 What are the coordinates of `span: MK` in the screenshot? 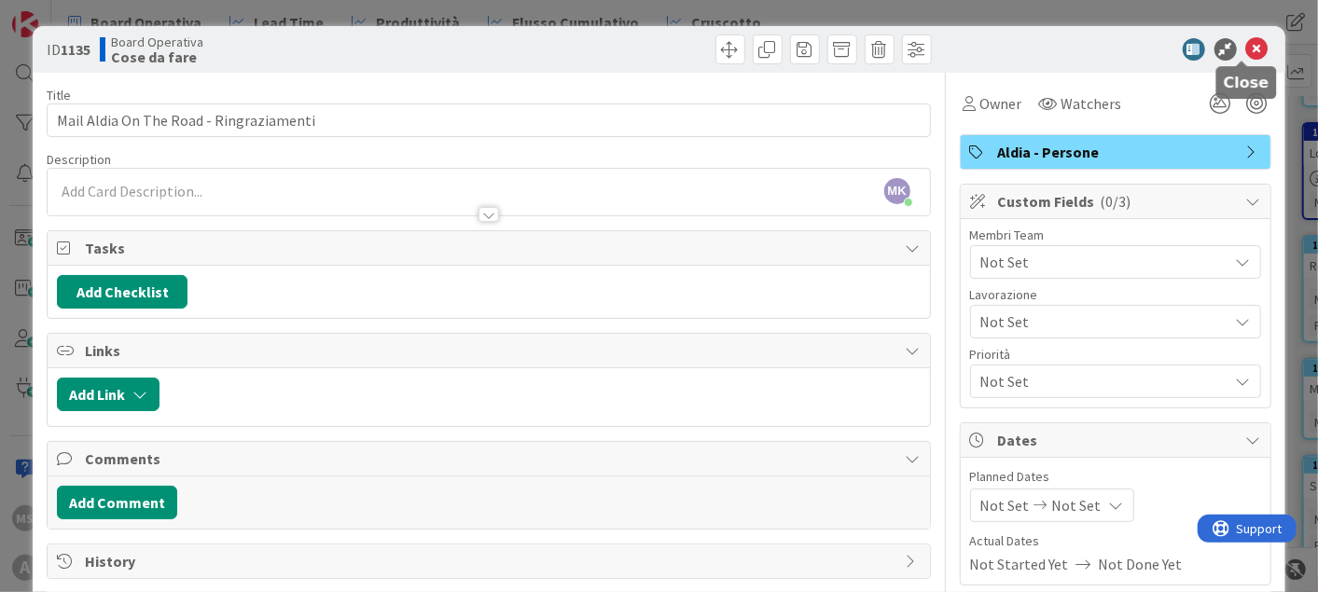 It's located at (897, 191).